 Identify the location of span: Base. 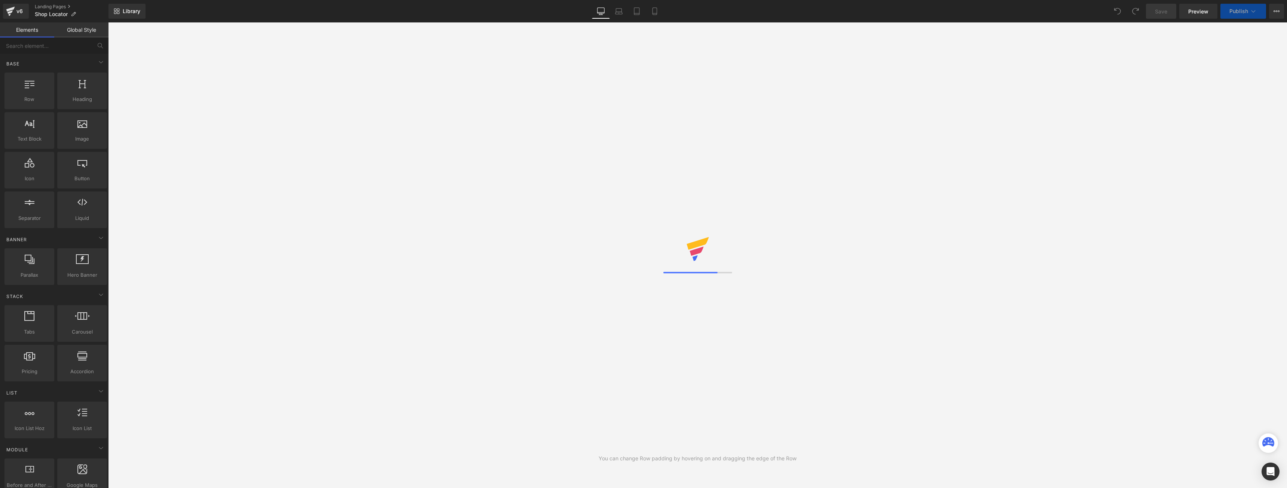
(13, 64).